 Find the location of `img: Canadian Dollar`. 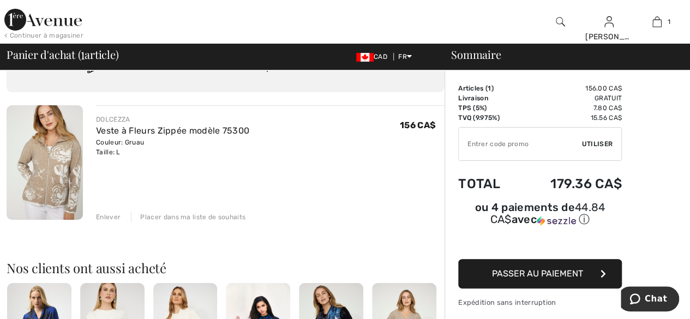

img: Canadian Dollar is located at coordinates (365, 57).